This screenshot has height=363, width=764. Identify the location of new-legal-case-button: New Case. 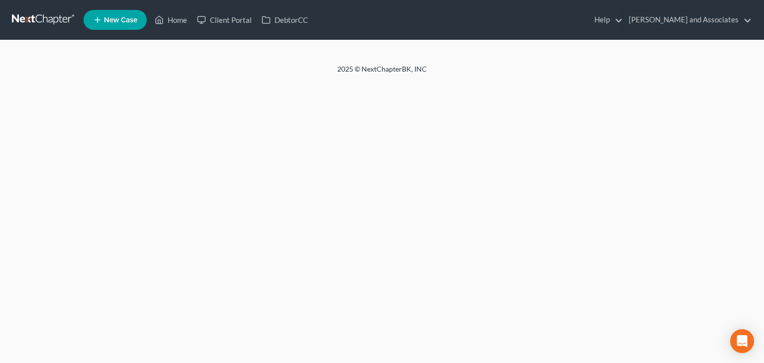
(115, 20).